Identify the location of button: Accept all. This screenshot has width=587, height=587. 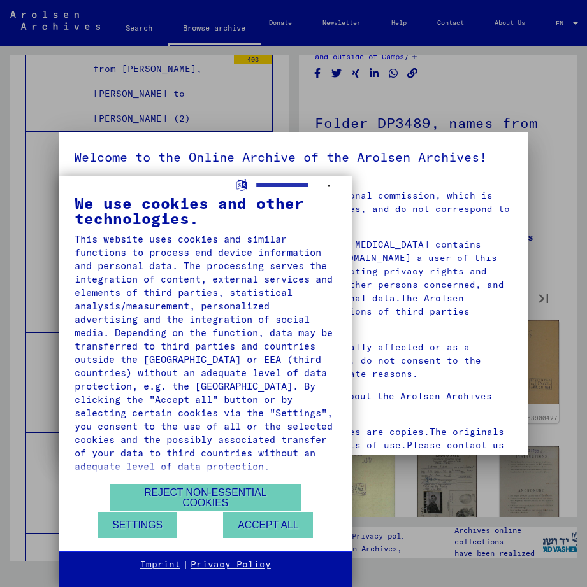
(268, 525).